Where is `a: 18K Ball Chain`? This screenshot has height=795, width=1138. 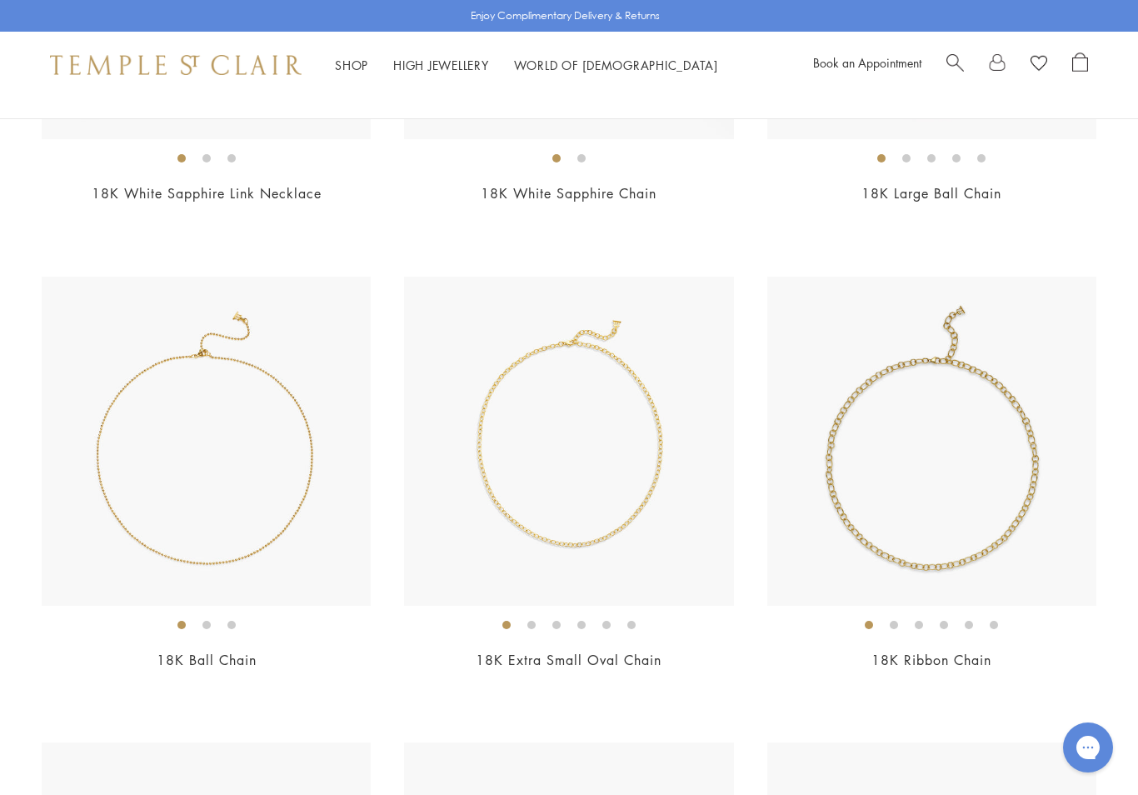
a: 18K Ball Chain is located at coordinates (207, 660).